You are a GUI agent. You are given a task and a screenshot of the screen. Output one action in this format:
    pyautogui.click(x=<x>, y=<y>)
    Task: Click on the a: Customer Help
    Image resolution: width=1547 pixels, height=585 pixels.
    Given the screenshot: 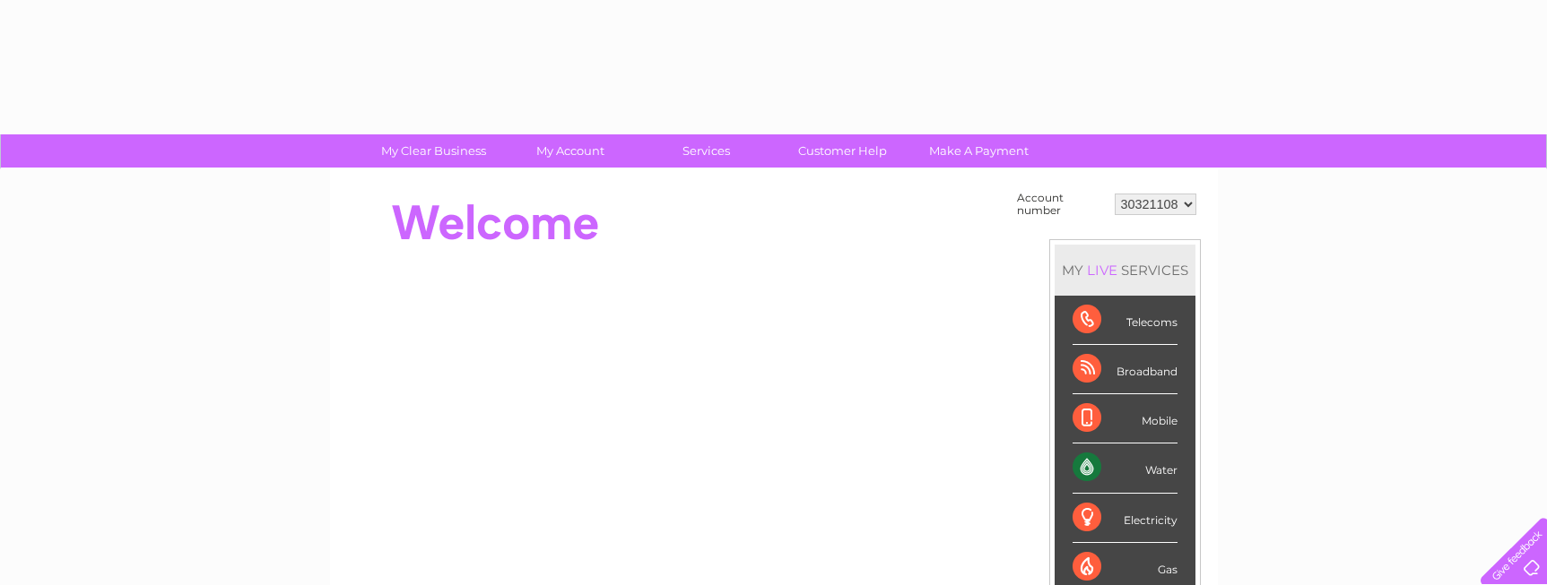 What is the action you would take?
    pyautogui.click(x=842, y=151)
    